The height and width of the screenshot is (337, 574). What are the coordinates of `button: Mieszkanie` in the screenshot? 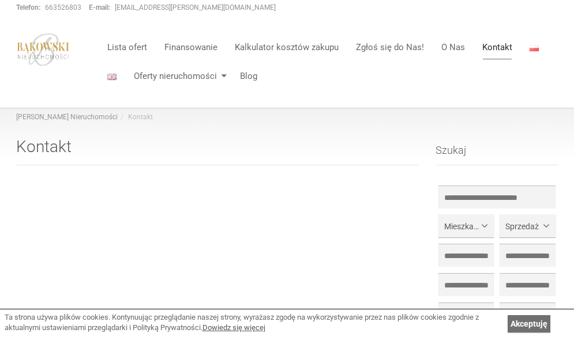 It's located at (466, 226).